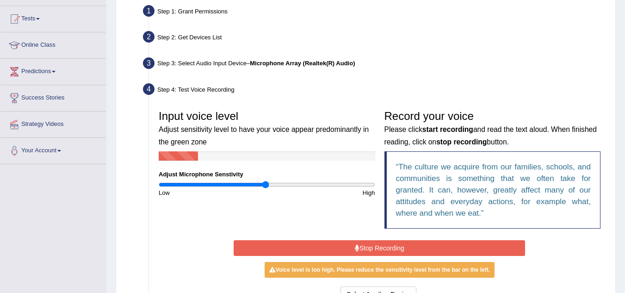 Image resolution: width=625 pixels, height=293 pixels. I want to click on q: The culture we acquire from our families, schools, and communities is something that we often tak..., so click(494, 190).